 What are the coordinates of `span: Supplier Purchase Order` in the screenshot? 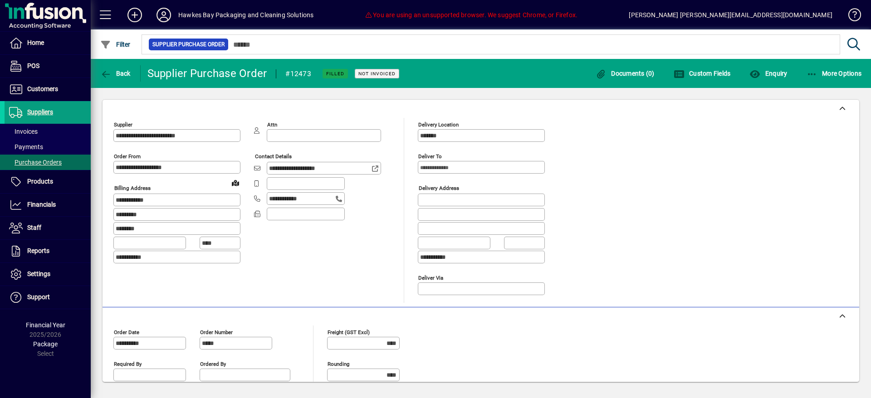 It's located at (188, 44).